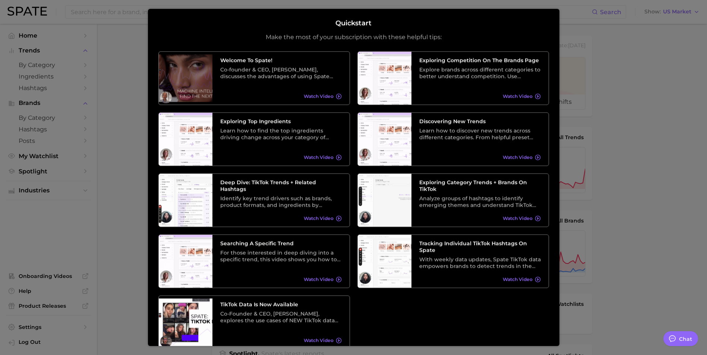 The height and width of the screenshot is (355, 707). Describe the element at coordinates (480, 202) in the screenshot. I see `div: Analyze groups of hashtags to identify emerging themes and understand TikTok trends at a higher l...` at that location.